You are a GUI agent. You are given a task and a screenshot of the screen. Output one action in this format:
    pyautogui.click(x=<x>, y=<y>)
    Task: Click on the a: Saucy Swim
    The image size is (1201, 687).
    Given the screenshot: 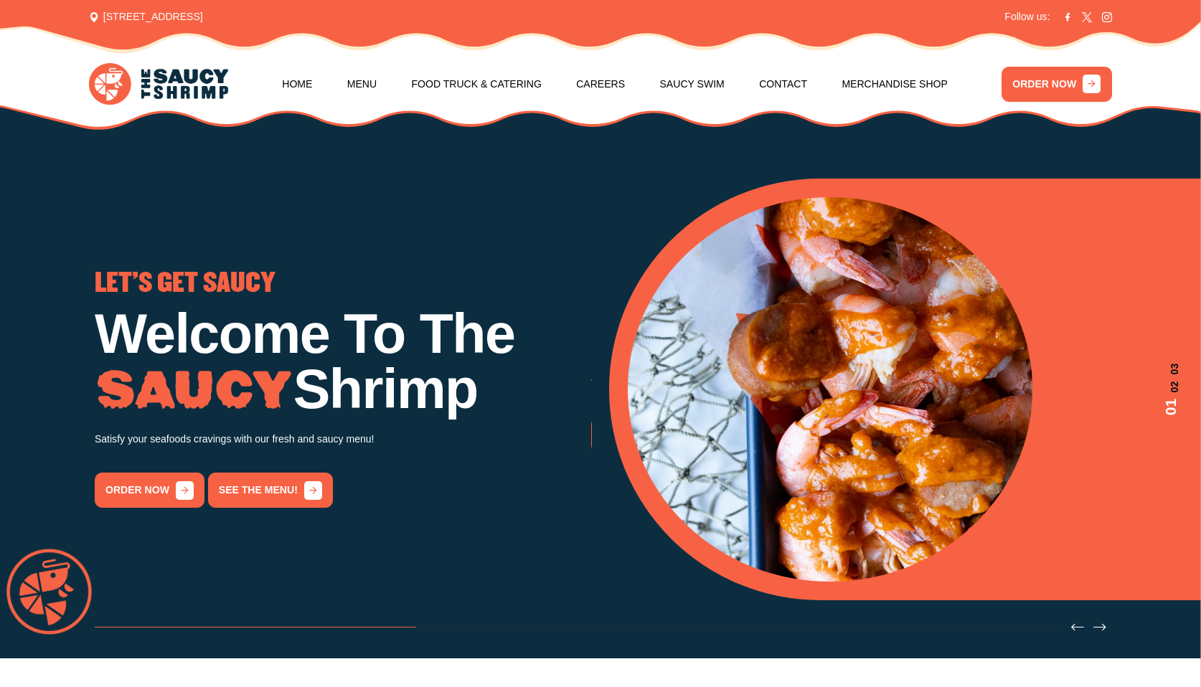 What is the action you would take?
    pyautogui.click(x=693, y=84)
    